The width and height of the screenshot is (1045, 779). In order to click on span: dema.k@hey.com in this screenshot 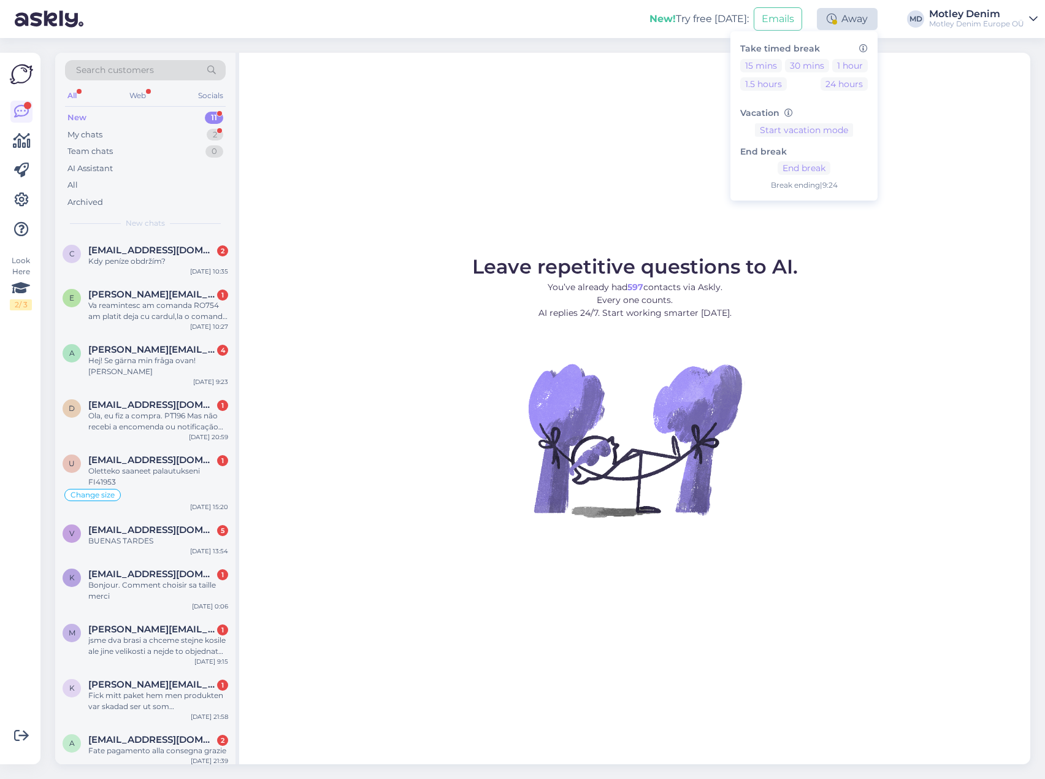, I will do `click(152, 405)`.